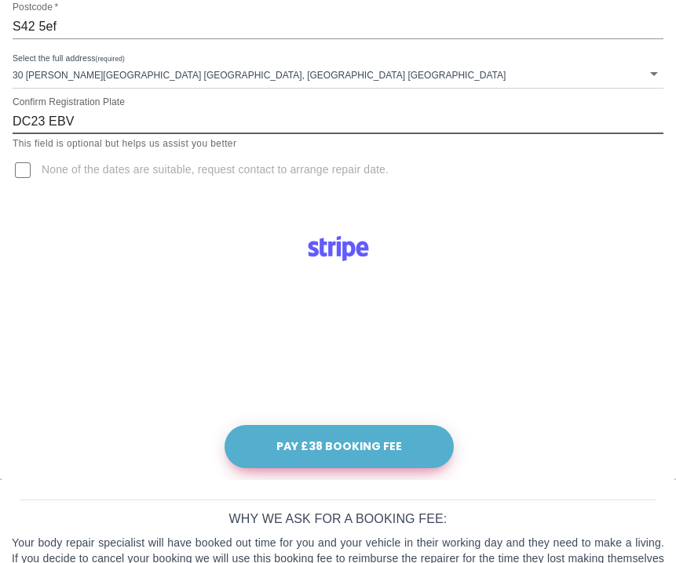 The height and width of the screenshot is (563, 676). What do you see at coordinates (110, 59) in the screenshot?
I see `small: (required)` at bounding box center [110, 59].